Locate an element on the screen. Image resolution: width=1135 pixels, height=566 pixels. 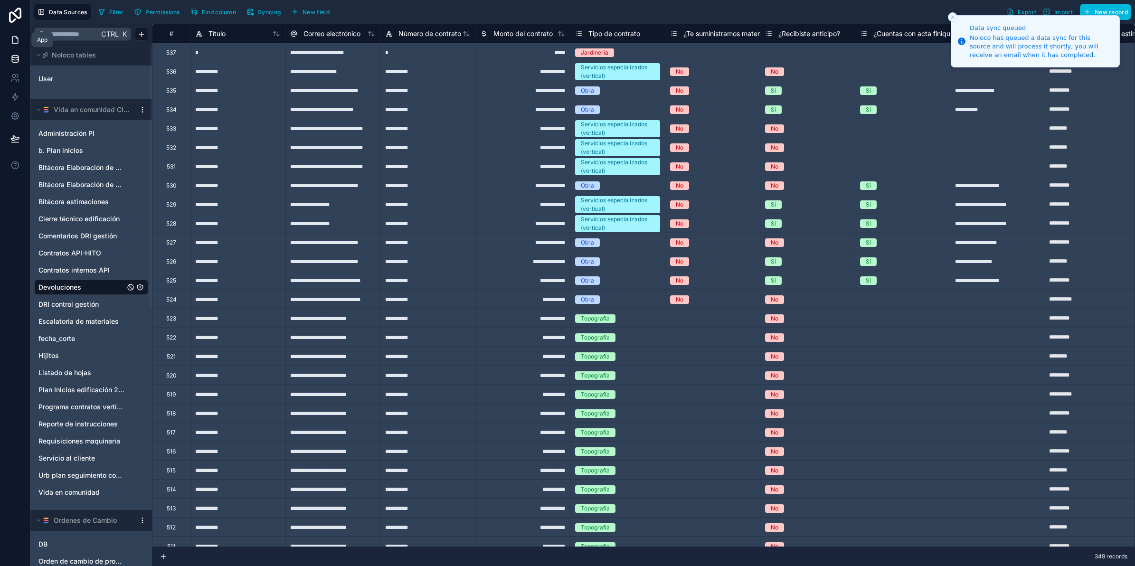
div: 529 is located at coordinates (171, 205).